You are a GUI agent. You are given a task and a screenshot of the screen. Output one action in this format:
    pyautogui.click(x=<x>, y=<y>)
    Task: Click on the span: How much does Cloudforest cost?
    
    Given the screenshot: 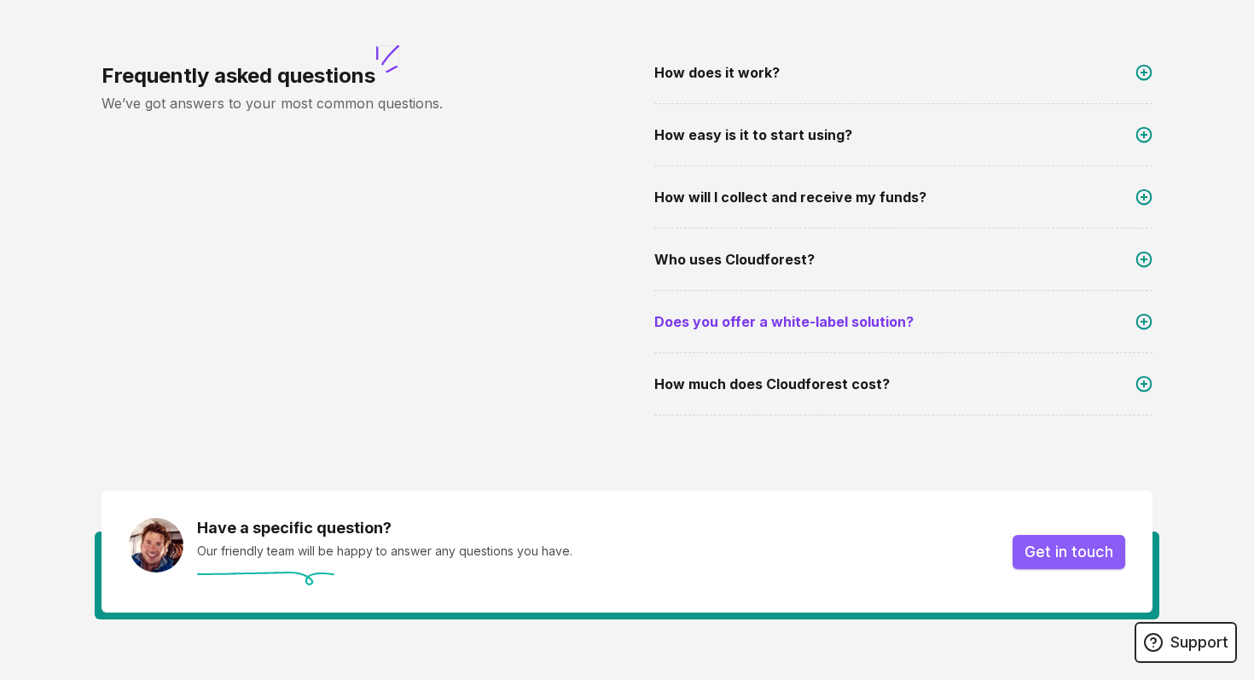 What is the action you would take?
    pyautogui.click(x=772, y=384)
    